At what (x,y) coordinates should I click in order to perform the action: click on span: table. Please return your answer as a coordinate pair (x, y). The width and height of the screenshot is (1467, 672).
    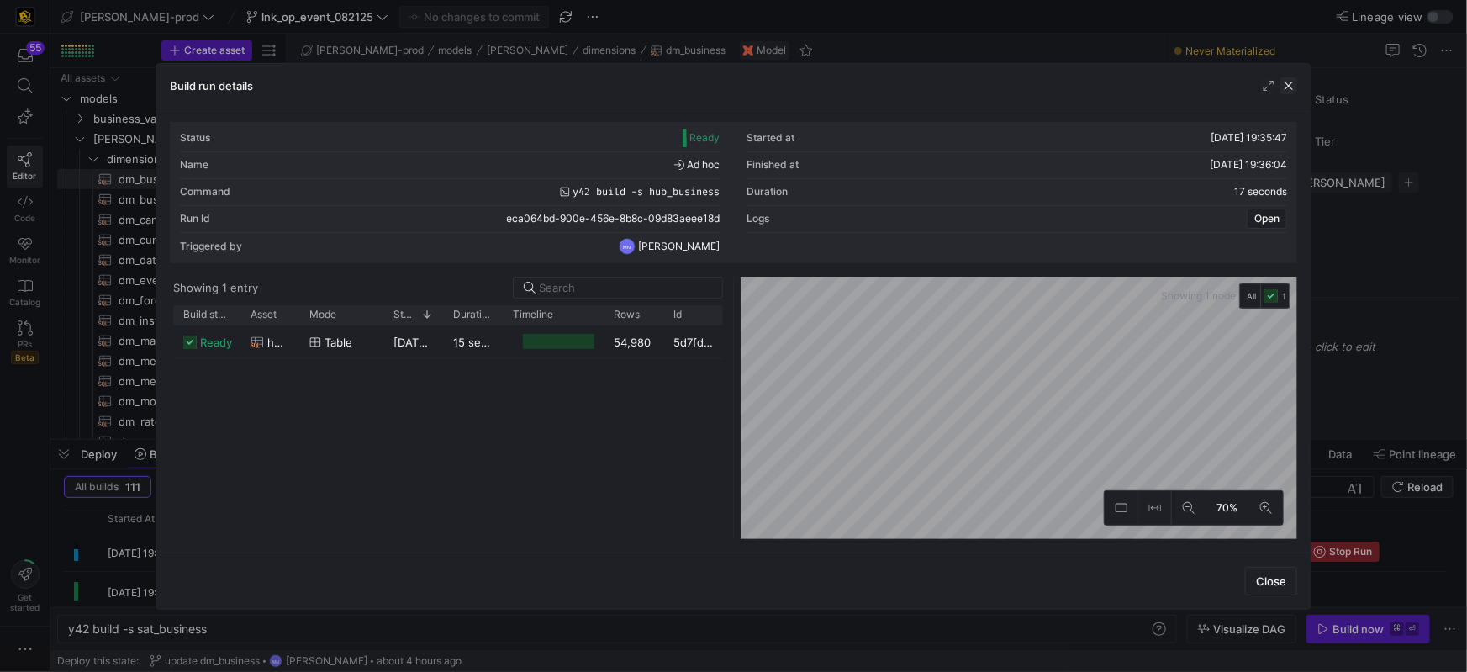
    Looking at the image, I should click on (338, 342).